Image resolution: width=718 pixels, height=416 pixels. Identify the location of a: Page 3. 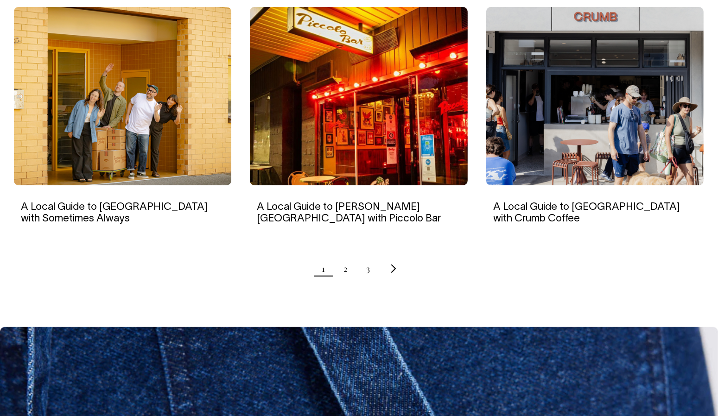
(368, 269).